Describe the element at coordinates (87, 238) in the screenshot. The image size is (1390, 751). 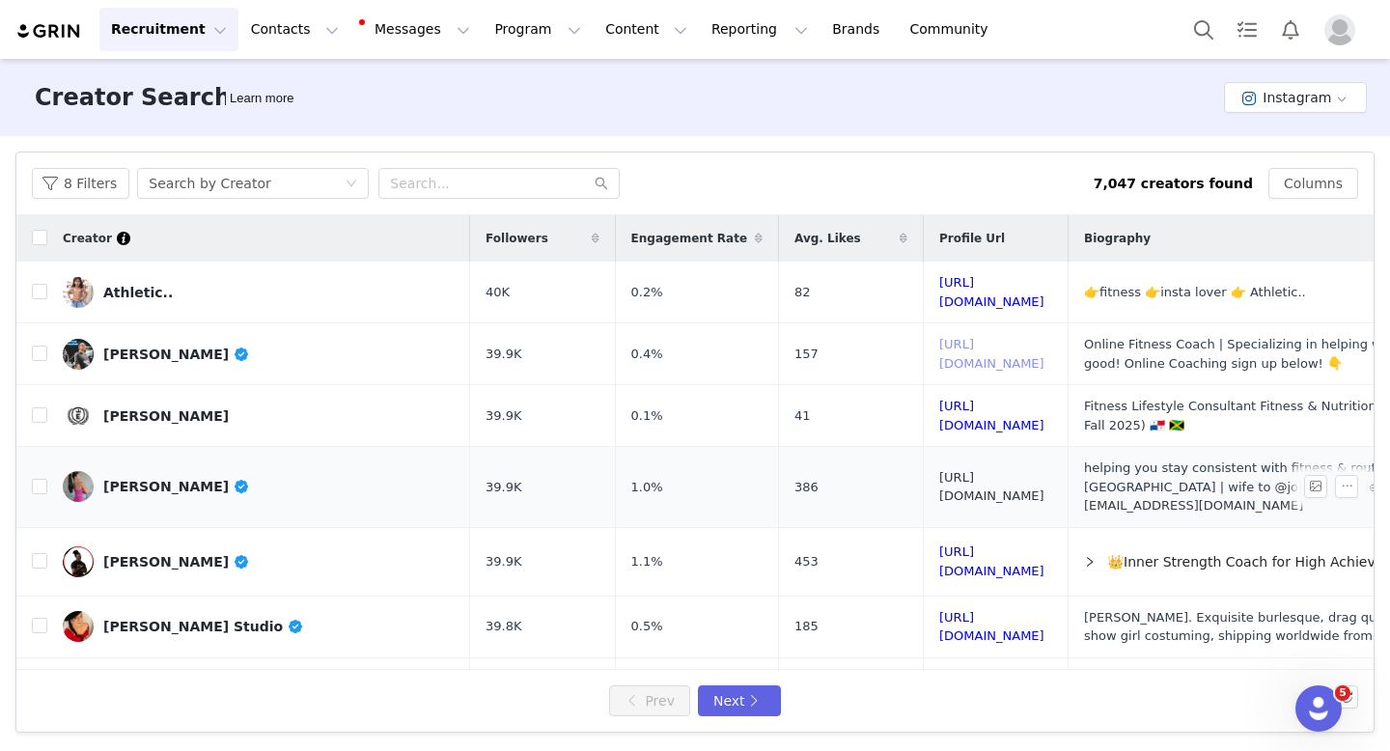
I see `span: Creator` at that location.